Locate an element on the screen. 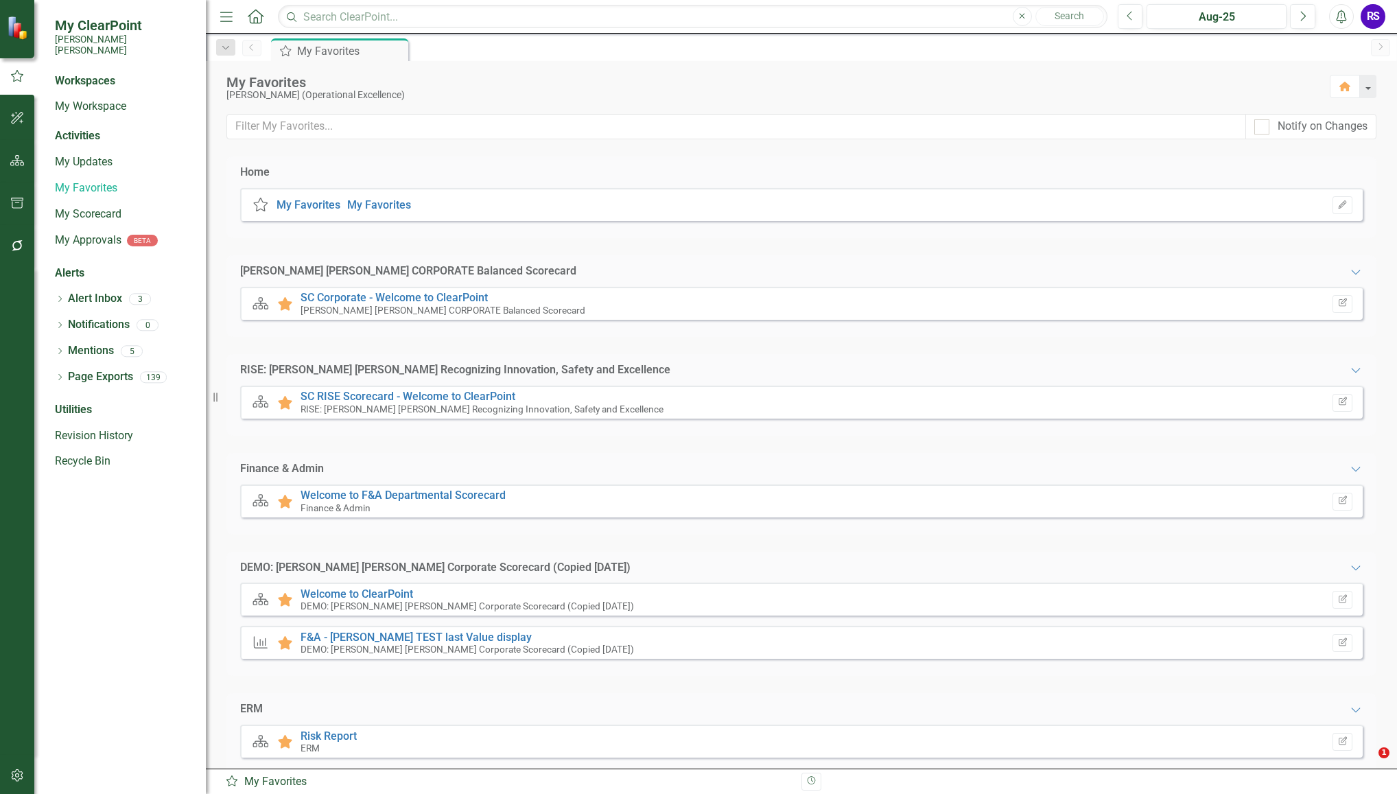  a: Welcome to F&A Departmental Scorecard is located at coordinates (403, 495).